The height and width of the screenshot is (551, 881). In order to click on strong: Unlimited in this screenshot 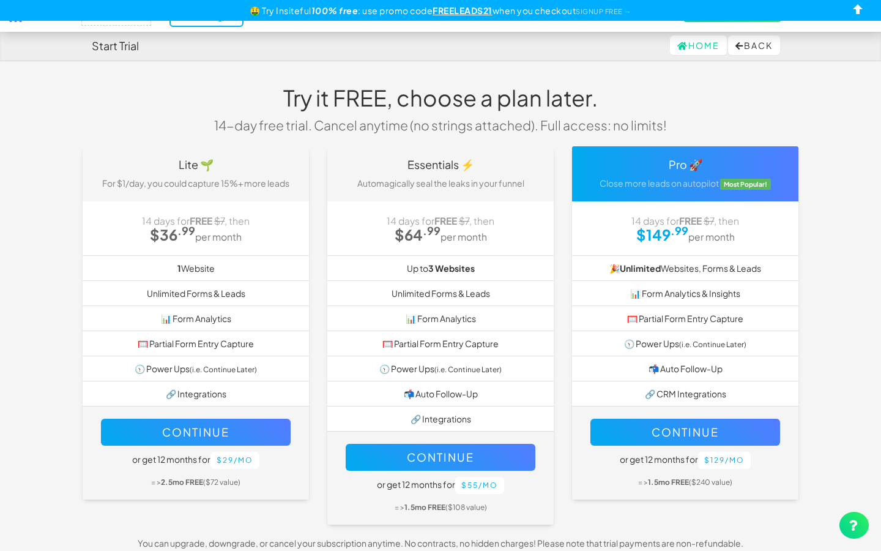, I will do `click(640, 268)`.